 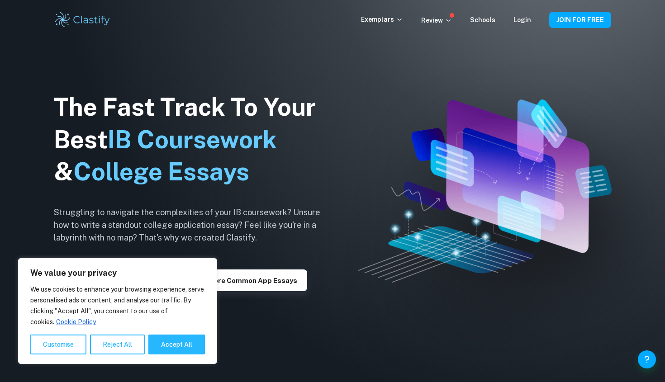 What do you see at coordinates (58, 345) in the screenshot?
I see `button: Customise` at bounding box center [58, 345].